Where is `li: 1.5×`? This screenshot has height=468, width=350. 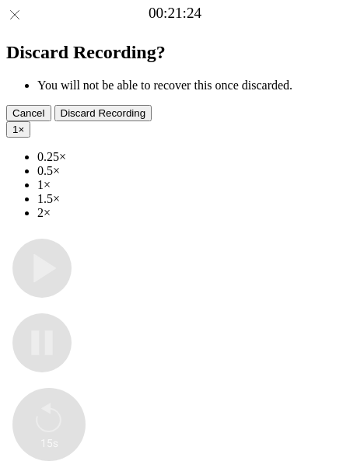 li: 1.5× is located at coordinates (190, 199).